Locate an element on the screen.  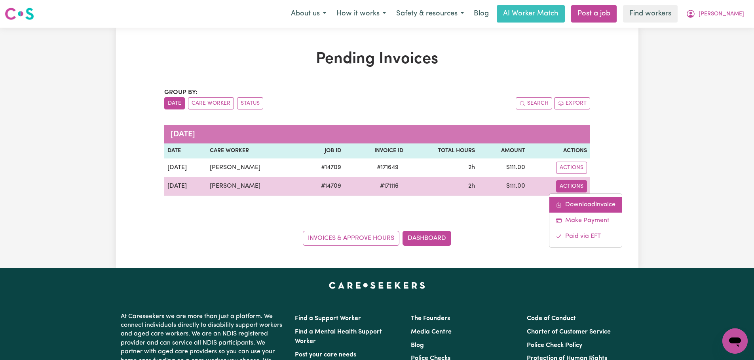
a: Mark invoice #171116 as paid via EFT is located at coordinates (585, 237).